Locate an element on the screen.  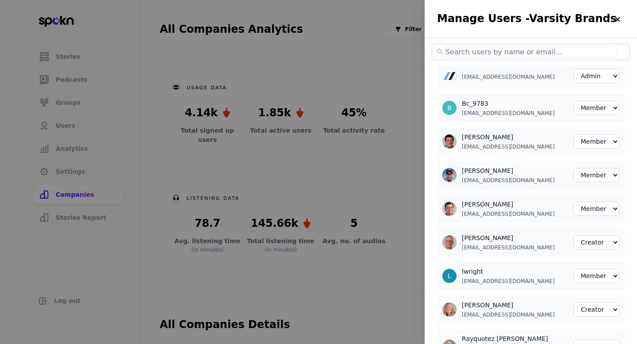
div: B is located at coordinates (450, 108).